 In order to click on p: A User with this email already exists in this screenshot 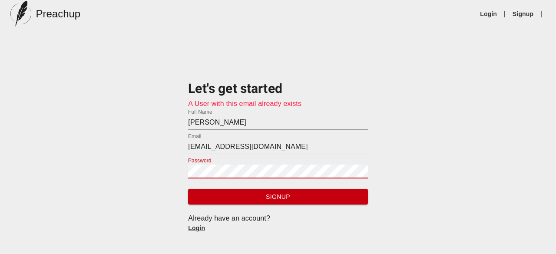, I will do `click(278, 104)`.